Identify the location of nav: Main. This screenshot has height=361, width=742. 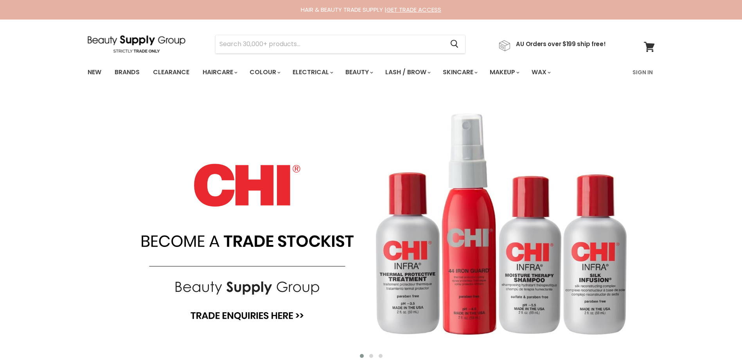
(371, 72).